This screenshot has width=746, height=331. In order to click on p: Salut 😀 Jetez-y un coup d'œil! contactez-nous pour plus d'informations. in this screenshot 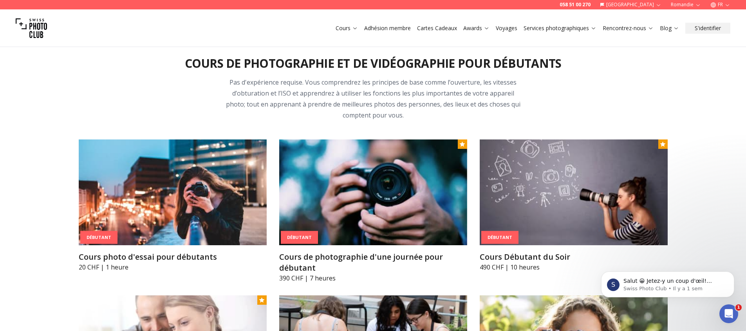, I will do `click(85, 26)`.